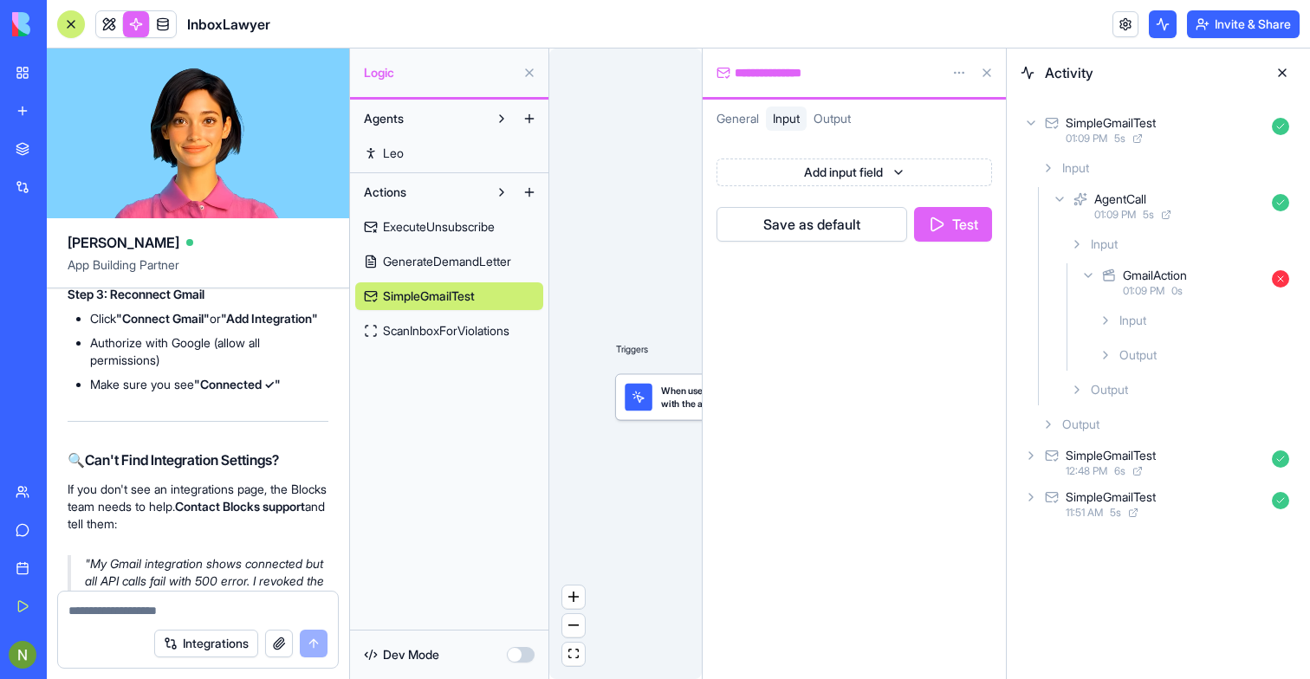  Describe the element at coordinates (198, 272) in the screenshot. I see `span: App Building Partner` at that location.